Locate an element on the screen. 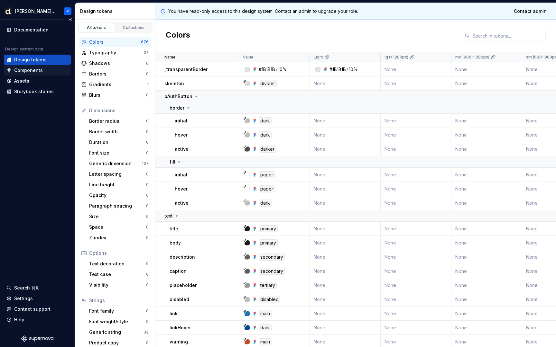 The image size is (556, 347). a: Z-index0 is located at coordinates (119, 238).